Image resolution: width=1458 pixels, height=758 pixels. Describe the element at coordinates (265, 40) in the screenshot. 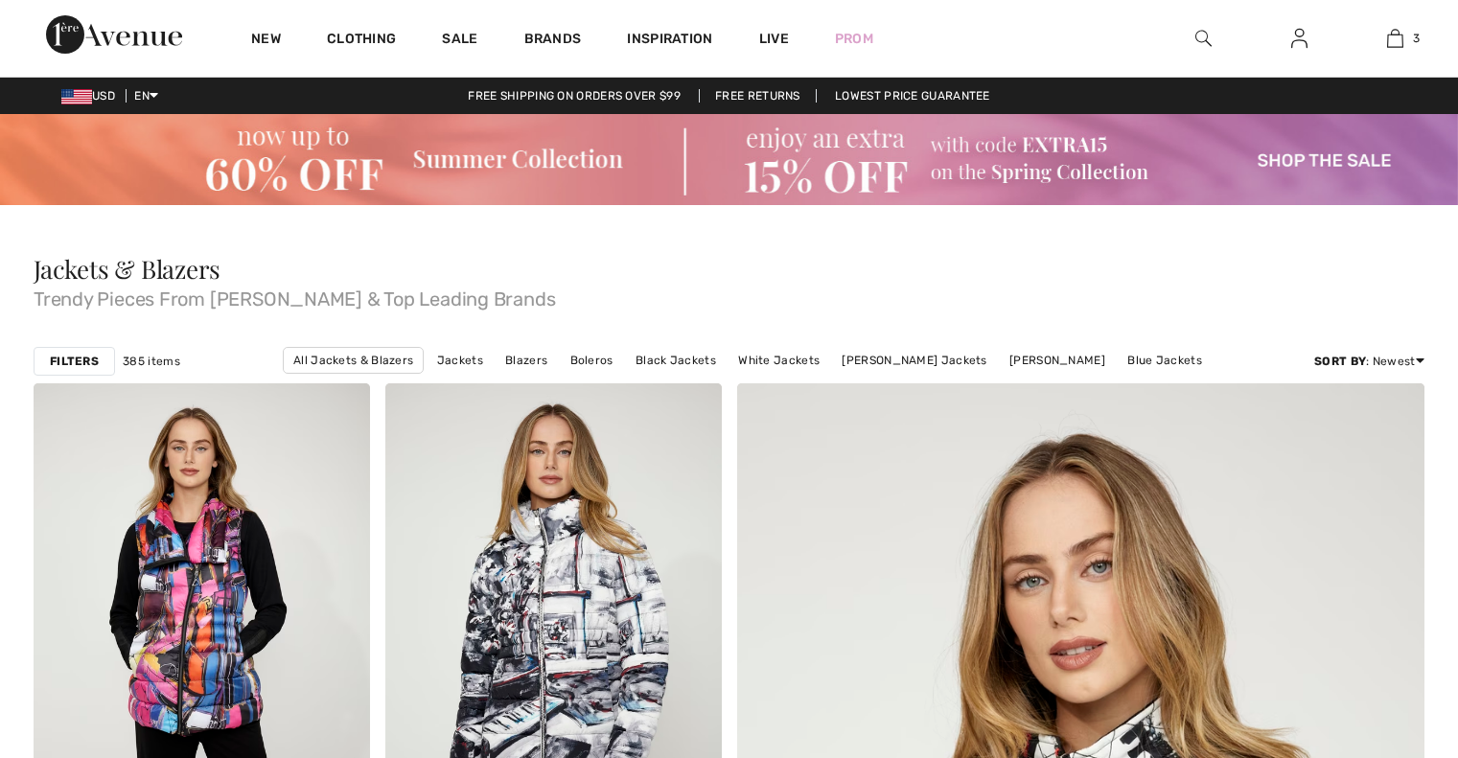

I see `a: New` at that location.